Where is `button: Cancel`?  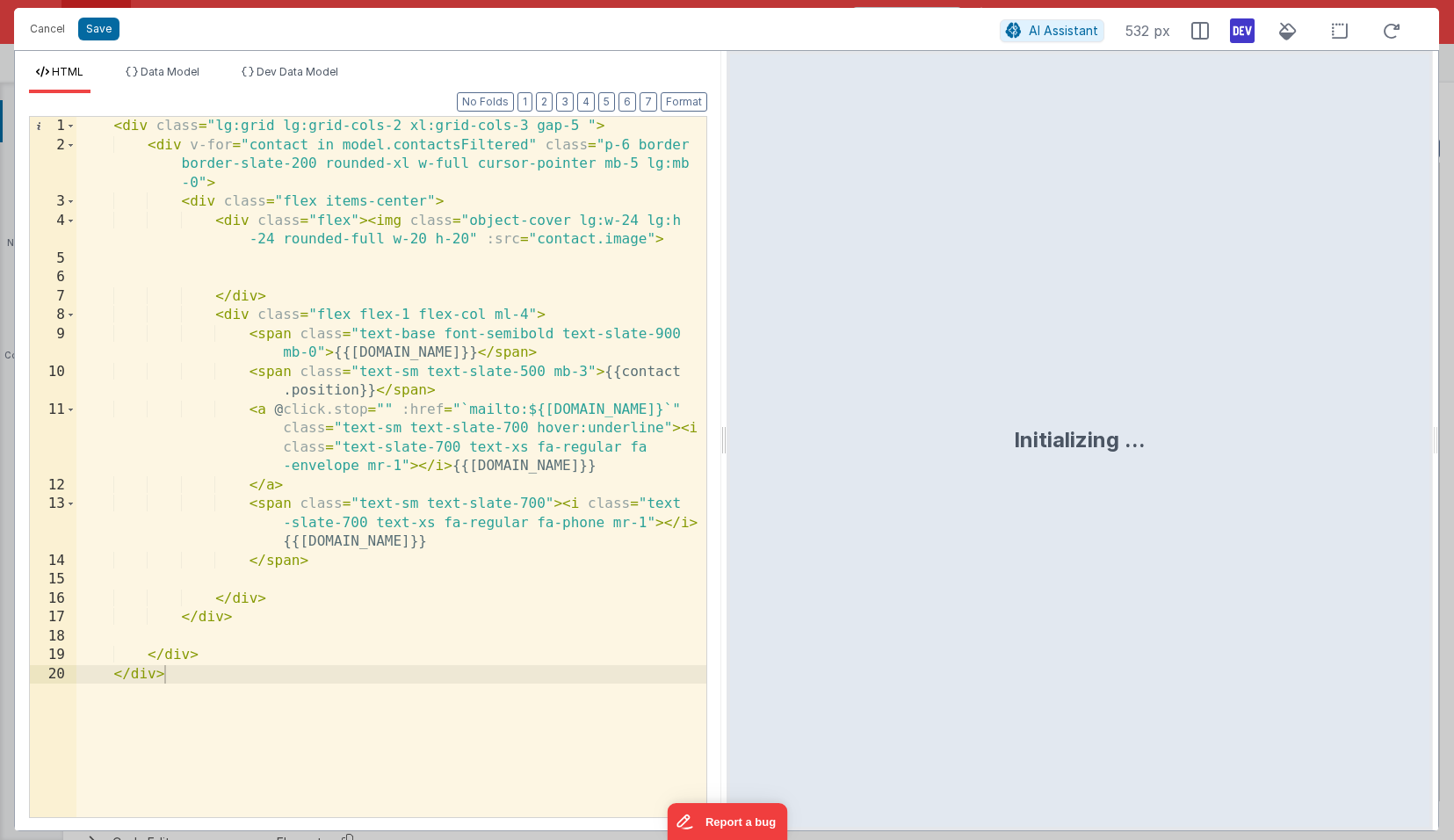
button: Cancel is located at coordinates (47, 29).